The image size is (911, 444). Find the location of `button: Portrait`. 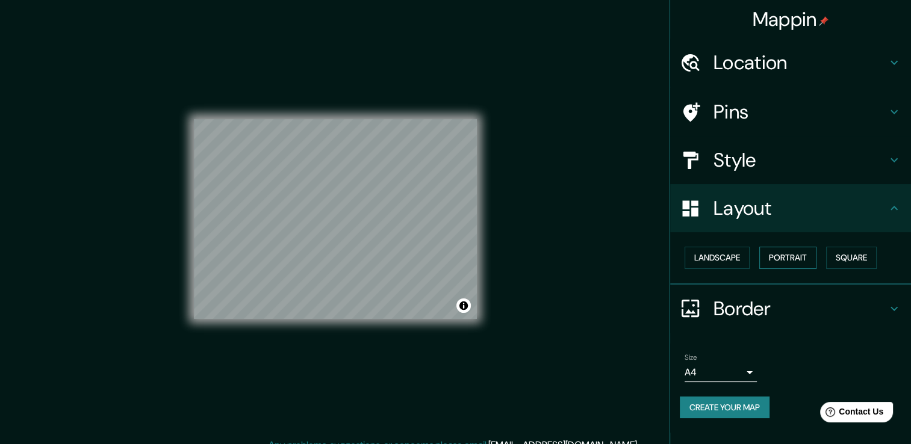

button: Portrait is located at coordinates (787, 258).